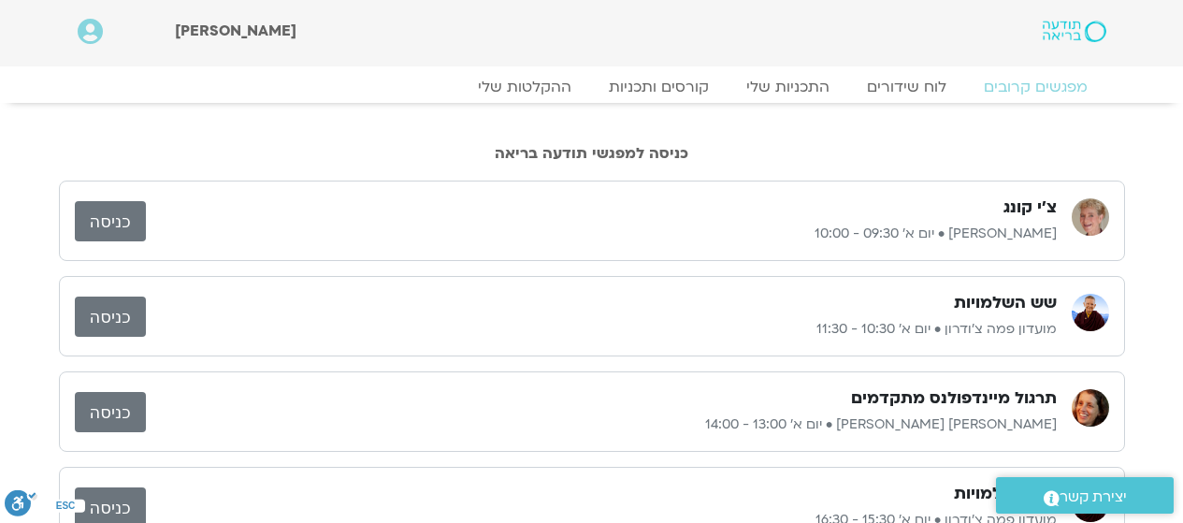 The image size is (1183, 523). What do you see at coordinates (1090, 408) in the screenshot?
I see `img: סיגל בירן אבוחצירה` at bounding box center [1090, 408].